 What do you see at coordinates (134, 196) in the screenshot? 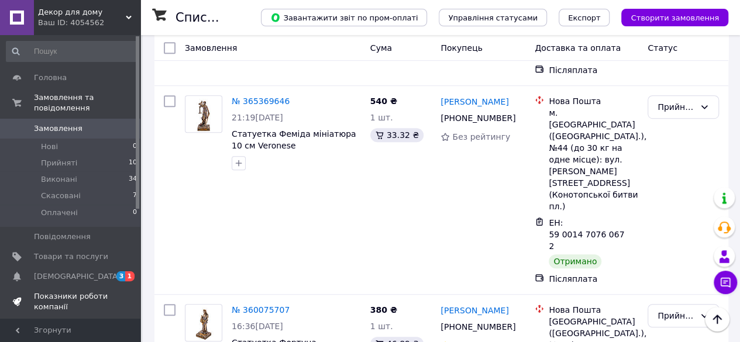
I see `span: 7` at bounding box center [134, 196].